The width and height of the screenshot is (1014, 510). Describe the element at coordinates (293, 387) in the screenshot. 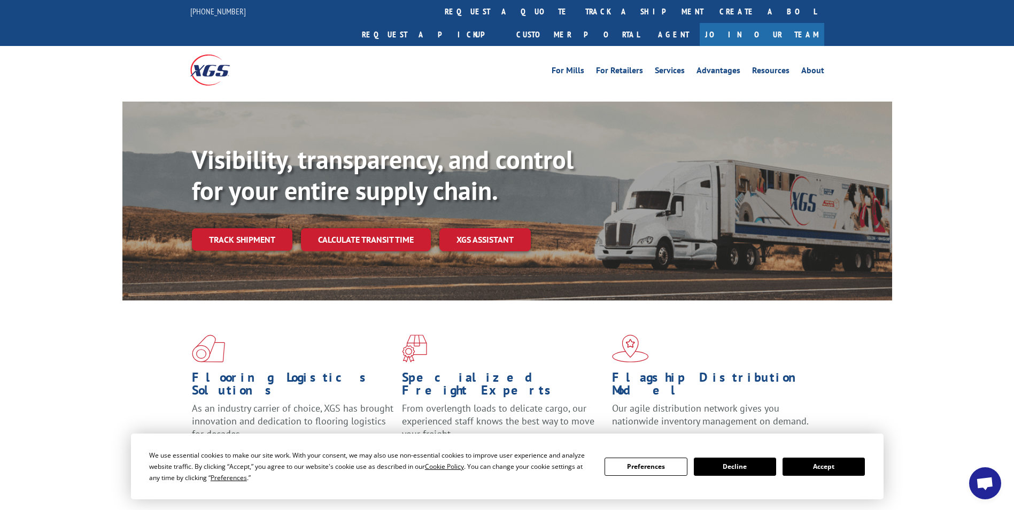

I see `h1: Flooring Logistics Solutions` at that location.